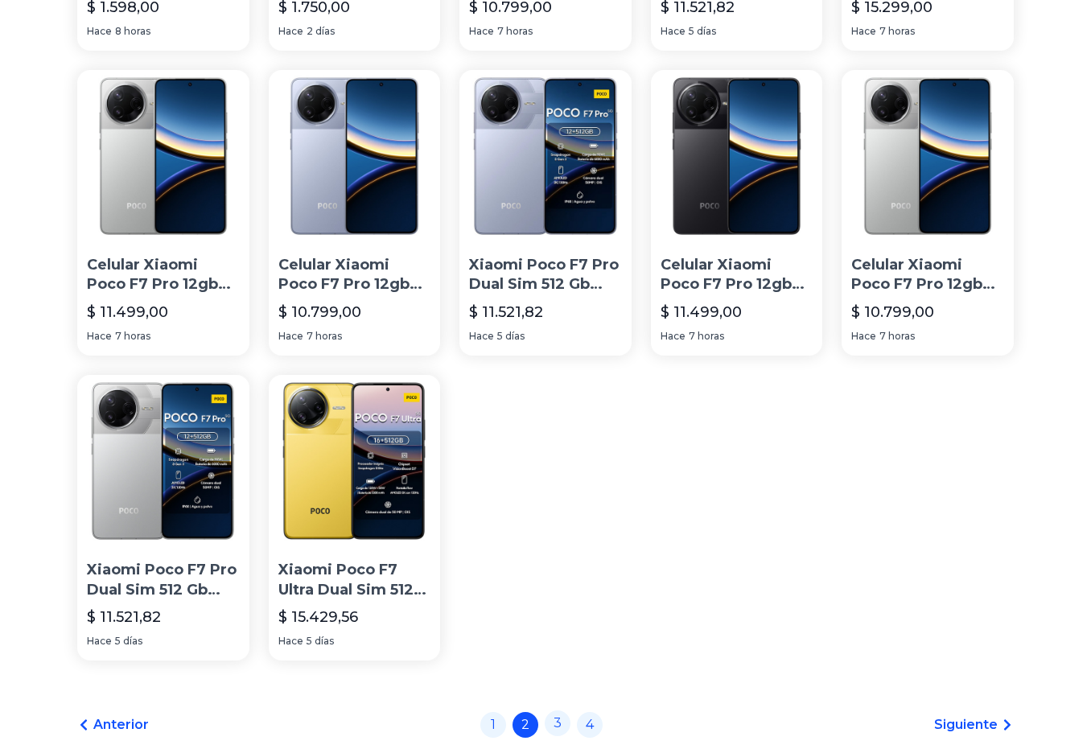 The image size is (1091, 749). What do you see at coordinates (163, 212) in the screenshot?
I see `a: Celular Xiaomi Poco F7 Pro 12gb Ram 512gb Rom SilverCelular Xiaomi Poco F7 Pro 12gb Ram 512gb Rom...` at bounding box center [163, 212].